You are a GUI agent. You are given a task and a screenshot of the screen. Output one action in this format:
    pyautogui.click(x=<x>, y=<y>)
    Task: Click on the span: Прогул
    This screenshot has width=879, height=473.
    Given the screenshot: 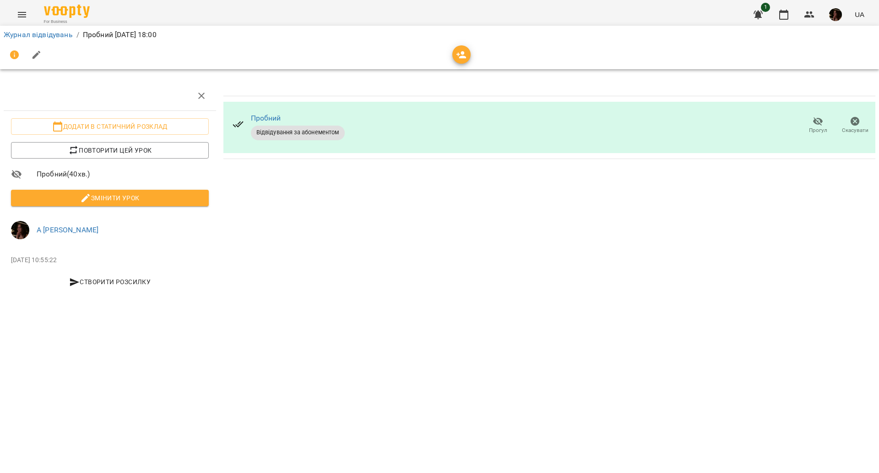 What is the action you would take?
    pyautogui.click(x=818, y=130)
    